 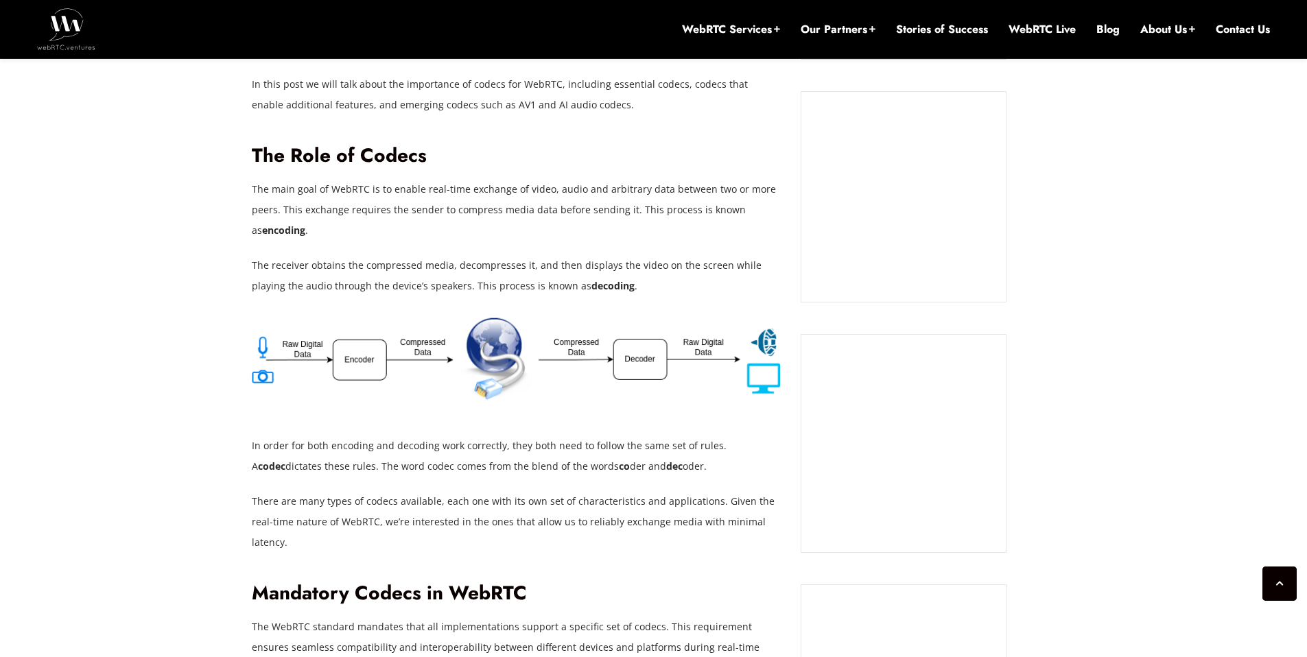 What do you see at coordinates (674, 466) in the screenshot?
I see `strong: dec` at bounding box center [674, 466].